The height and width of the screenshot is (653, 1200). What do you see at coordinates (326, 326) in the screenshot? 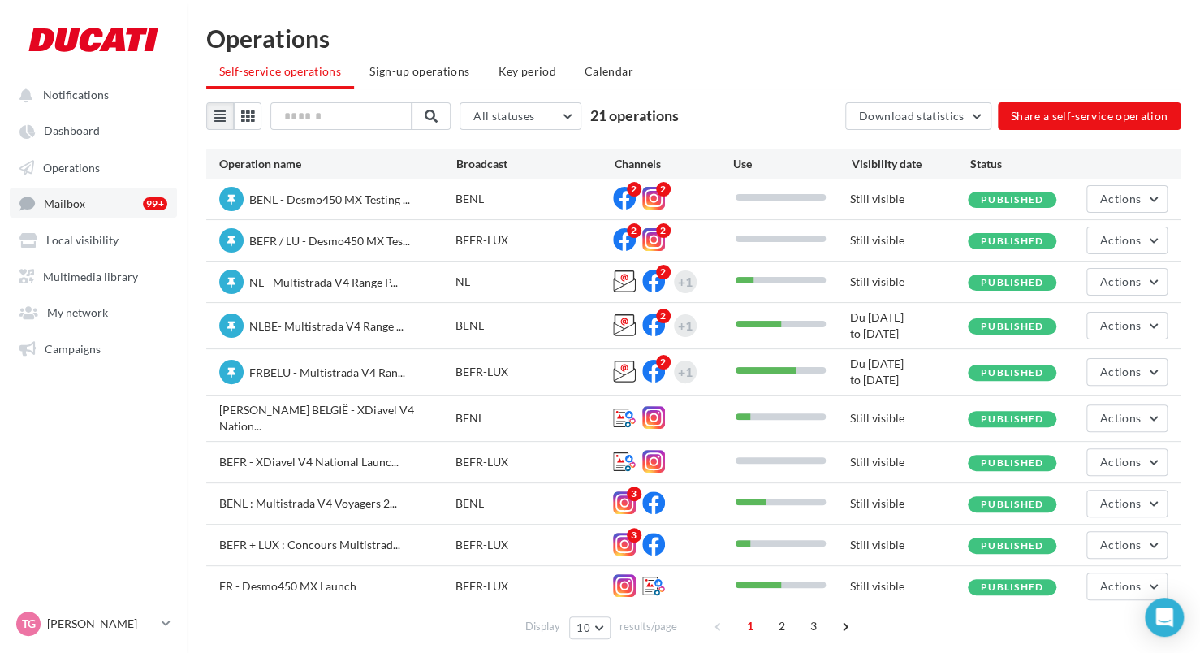
I see `span: NLBE- Multistrada V4 Range ...` at bounding box center [326, 326].